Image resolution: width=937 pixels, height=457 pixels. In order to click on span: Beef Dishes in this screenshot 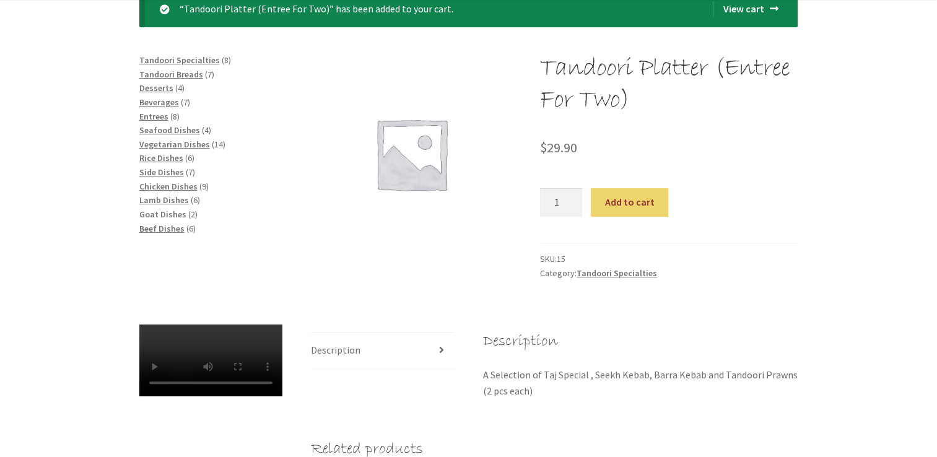, I will do `click(162, 228)`.